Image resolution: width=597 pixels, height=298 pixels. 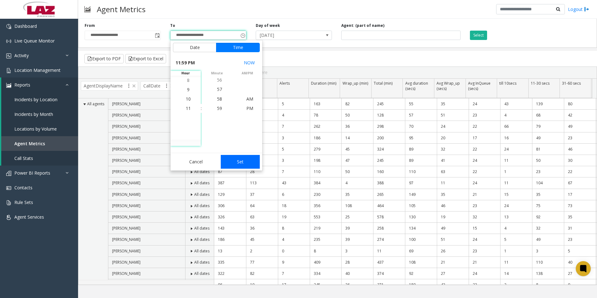 I want to click on td: 235, so click(x=325, y=239).